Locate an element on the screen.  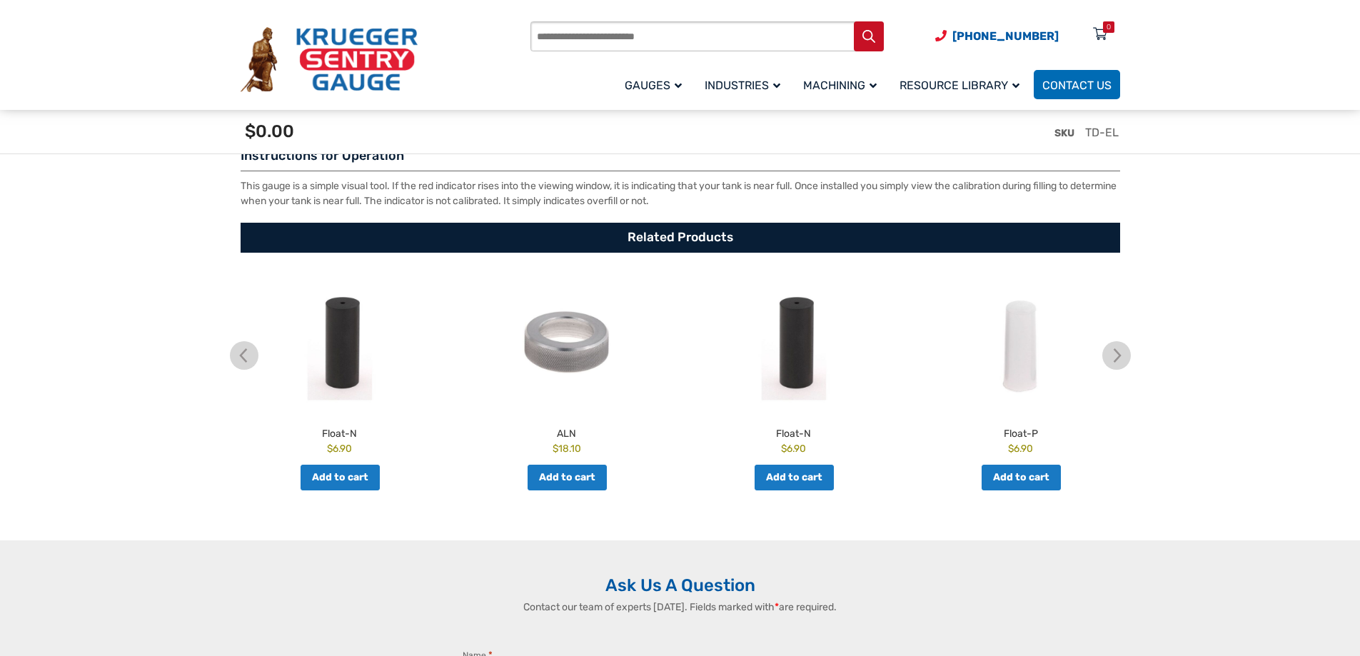
a: Phone Number (920) 434-8860 is located at coordinates (997, 36).